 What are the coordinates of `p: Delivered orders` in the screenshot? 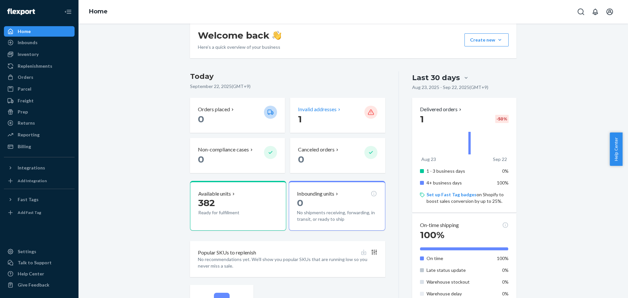 It's located at (441, 109).